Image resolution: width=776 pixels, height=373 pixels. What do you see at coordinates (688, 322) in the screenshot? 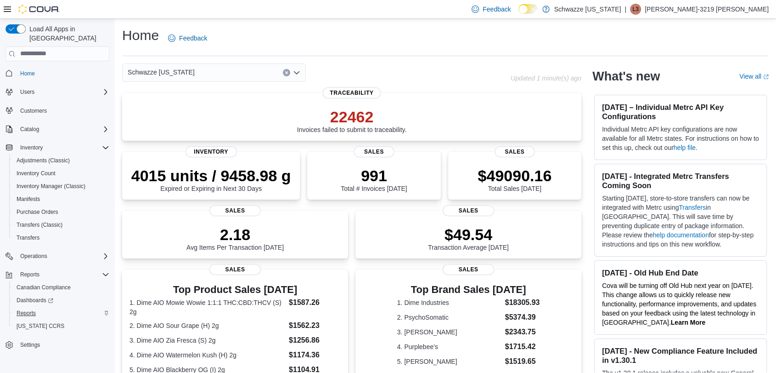
I see `strong: Learn More` at bounding box center [688, 322].